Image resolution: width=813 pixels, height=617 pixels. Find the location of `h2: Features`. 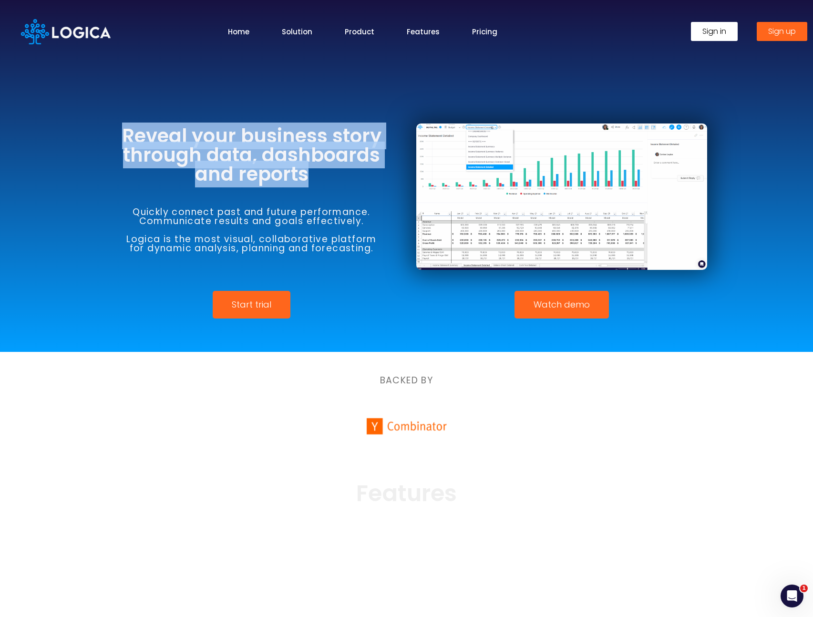

h2: Features is located at coordinates (407, 494).